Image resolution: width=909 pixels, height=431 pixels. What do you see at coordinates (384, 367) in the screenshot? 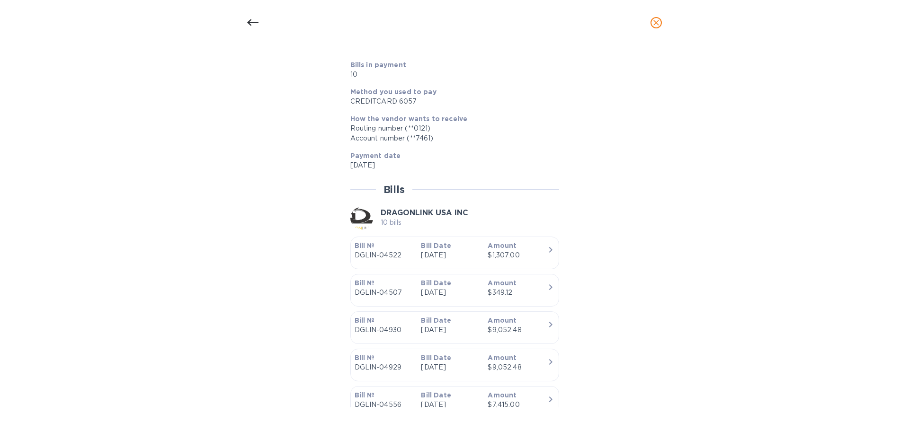
I see `p: DGLIN-04929` at bounding box center [384, 367].